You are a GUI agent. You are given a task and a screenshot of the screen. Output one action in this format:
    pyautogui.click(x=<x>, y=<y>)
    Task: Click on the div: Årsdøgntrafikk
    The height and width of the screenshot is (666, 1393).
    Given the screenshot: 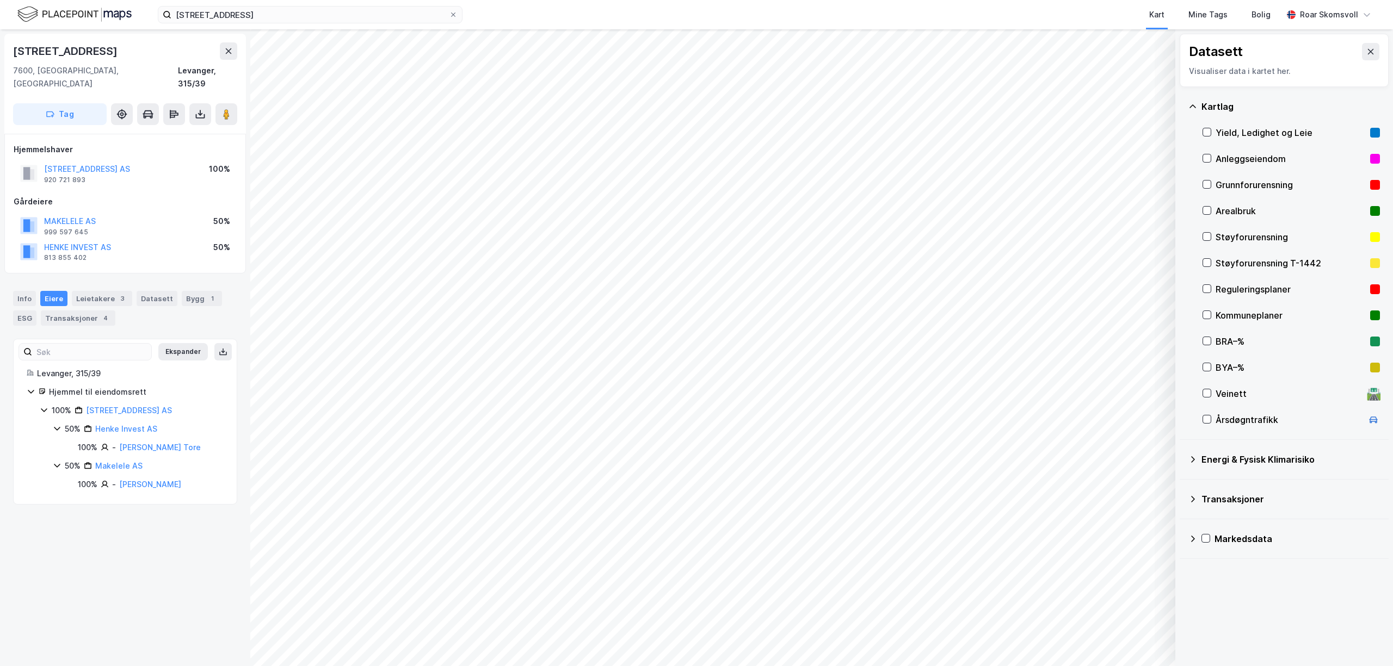 What is the action you would take?
    pyautogui.click(x=1289, y=420)
    